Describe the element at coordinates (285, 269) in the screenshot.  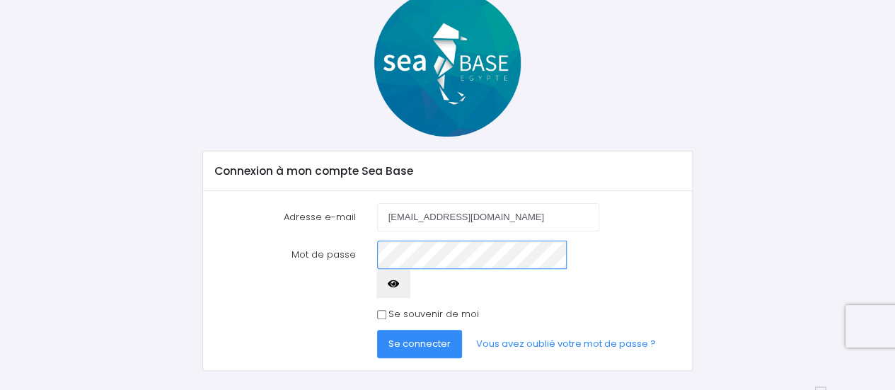
I see `label: Mot de passe` at that location.